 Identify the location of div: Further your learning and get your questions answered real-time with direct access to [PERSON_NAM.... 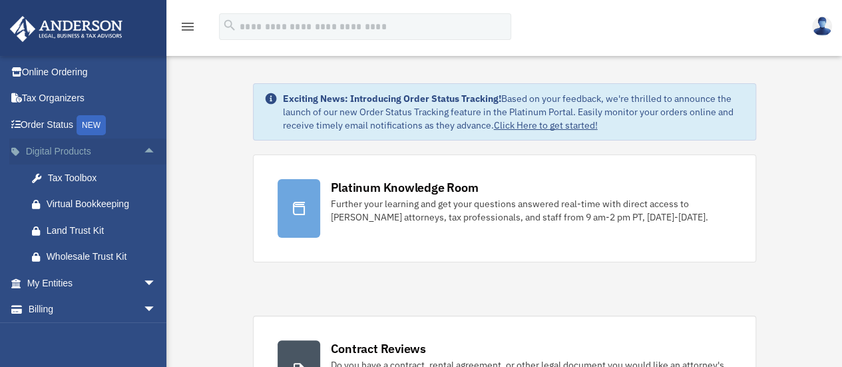
(531, 210).